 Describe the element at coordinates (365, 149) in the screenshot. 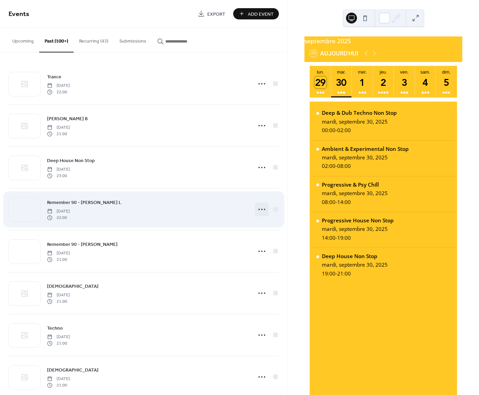

I see `div: Ambient & Experimental Non Stop` at that location.